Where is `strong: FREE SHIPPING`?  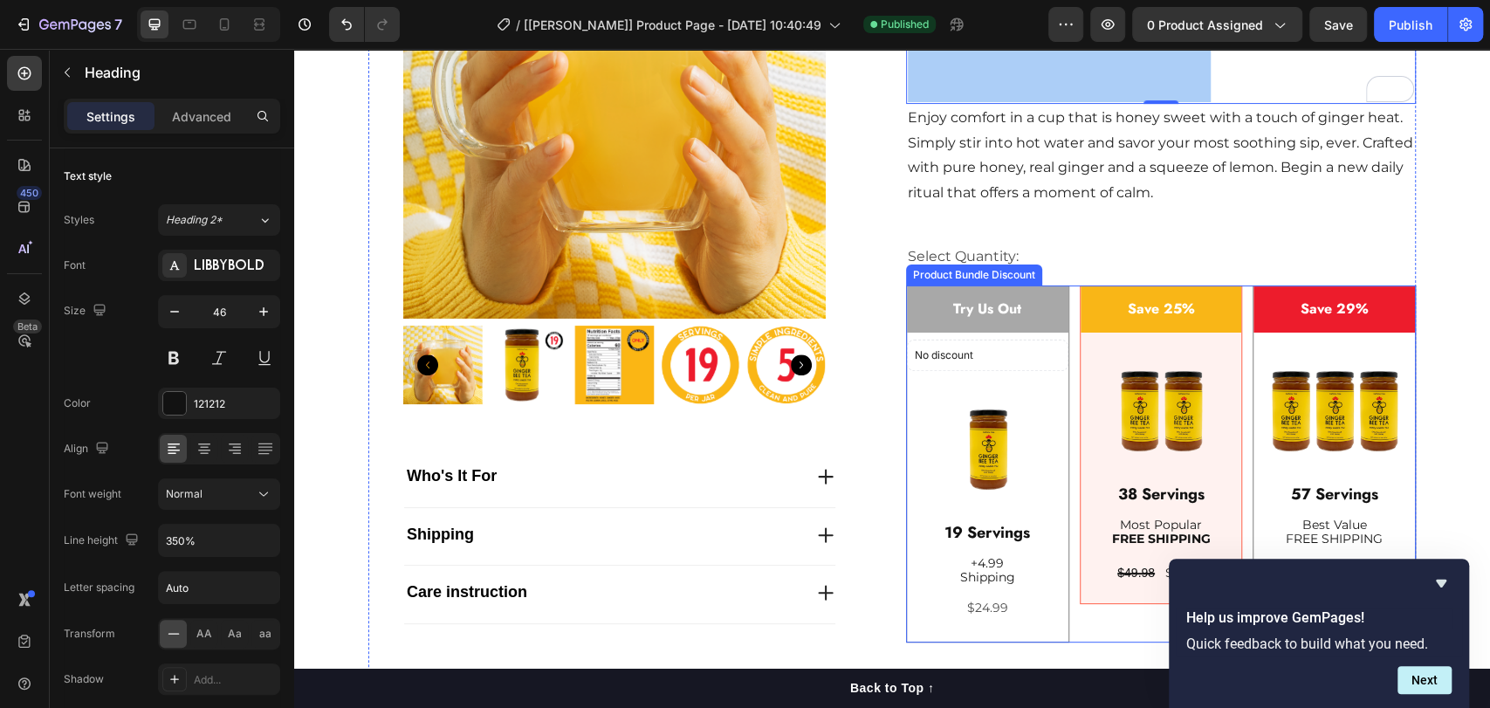 strong: FREE SHIPPING is located at coordinates (867, 490).